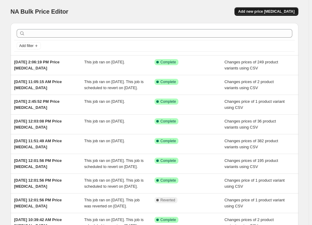 Image resolution: width=312 pixels, height=225 pixels. What do you see at coordinates (251, 65) in the screenshot?
I see `span: Changes prices of 249 product variants using CSV` at bounding box center [251, 65].